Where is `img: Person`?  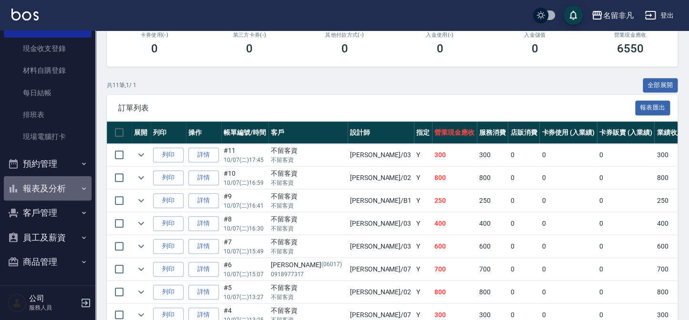
img: Person is located at coordinates (17, 303).